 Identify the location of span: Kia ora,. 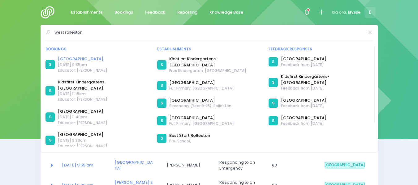
(339, 12).